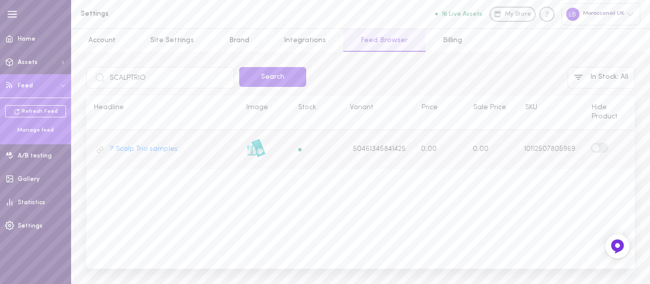 This screenshot has width=650, height=284. I want to click on span: 50461345841425, so click(379, 149).